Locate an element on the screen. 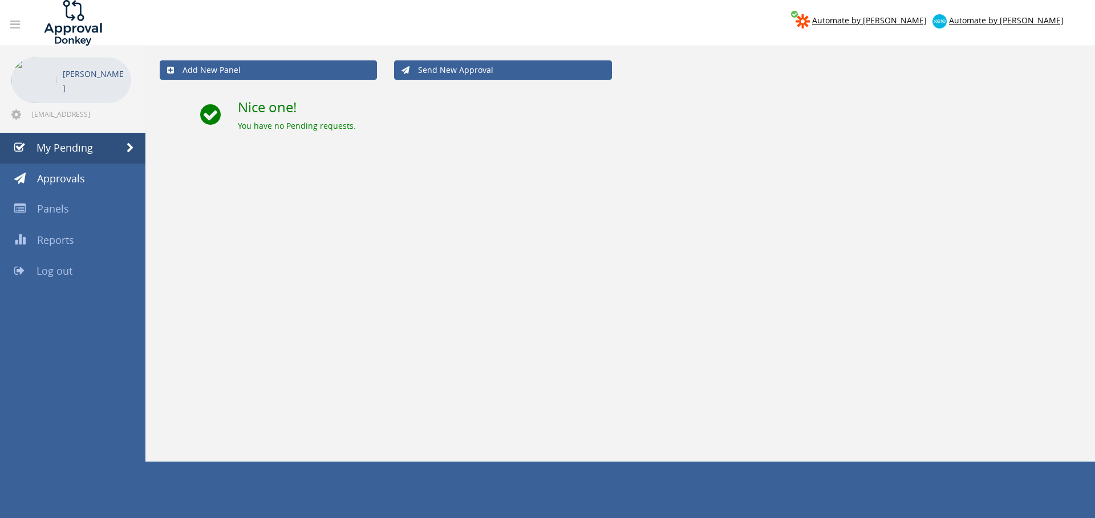 The width and height of the screenshot is (1095, 518). div: You have no Pending requests. is located at coordinates (659, 126).